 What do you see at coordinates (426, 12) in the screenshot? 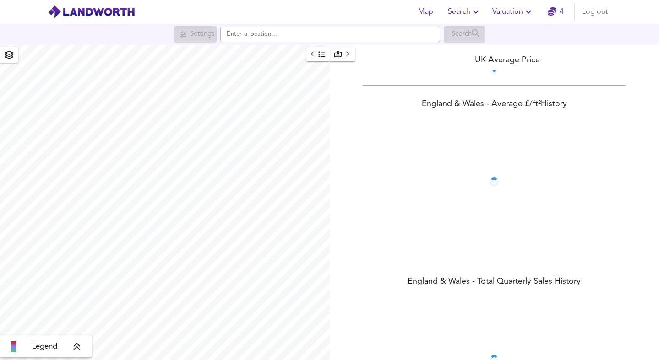
I see `span: Map` at bounding box center [426, 12].